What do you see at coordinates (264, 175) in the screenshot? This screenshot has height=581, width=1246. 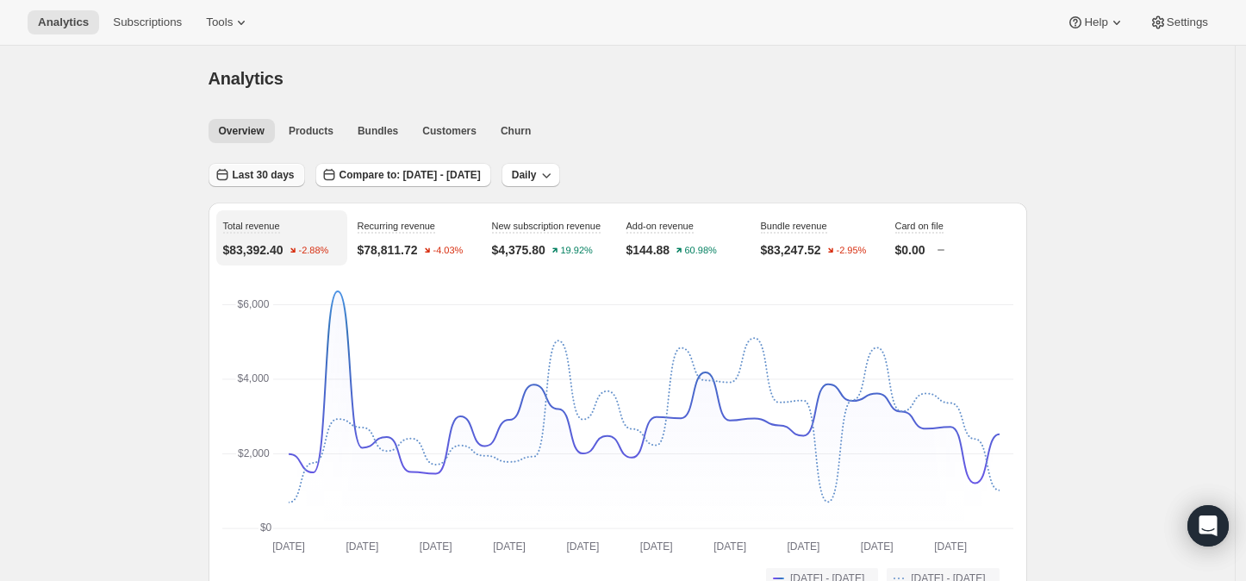 I see `span: Last 30 days` at bounding box center [264, 175].